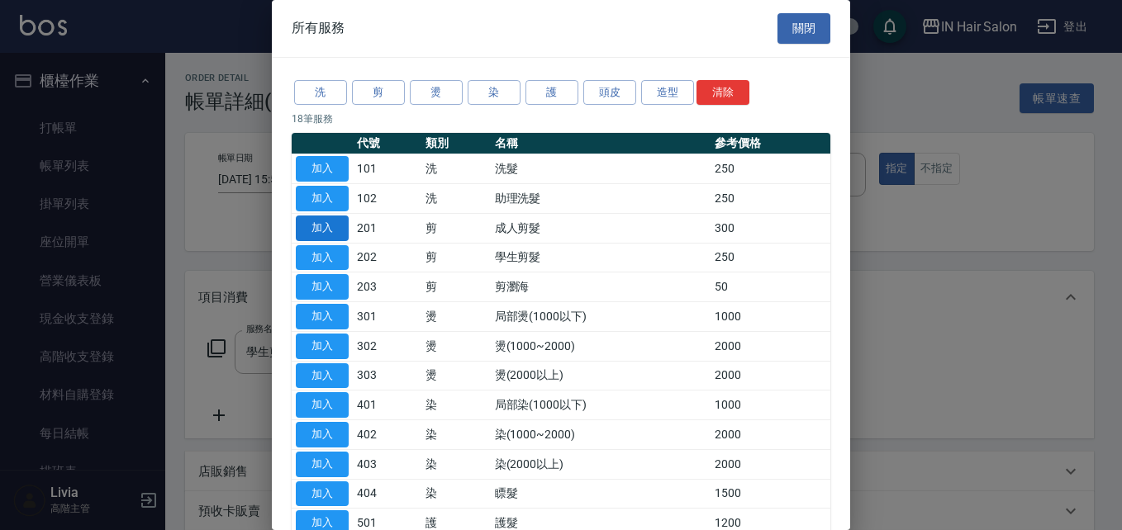 The image size is (1122, 530). I want to click on td: 染(2000以上), so click(601, 464).